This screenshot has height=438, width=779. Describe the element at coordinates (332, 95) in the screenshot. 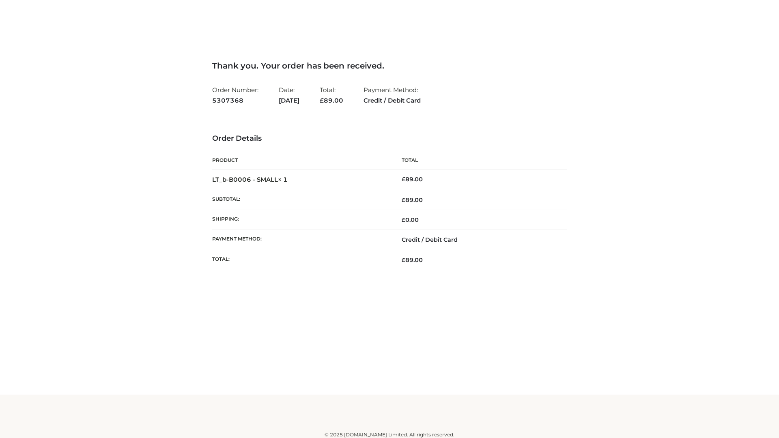

I see `li: Total:` at that location.